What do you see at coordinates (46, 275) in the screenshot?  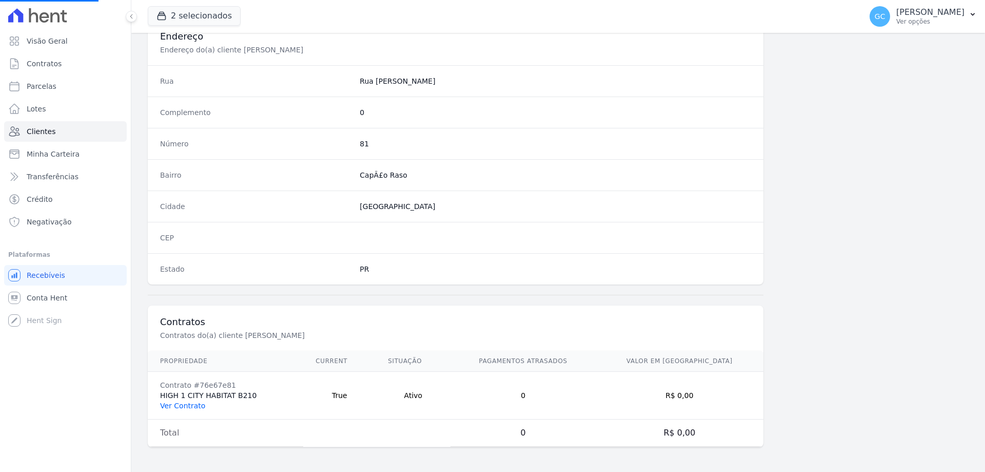 I see `span: Recebíveis` at bounding box center [46, 275].